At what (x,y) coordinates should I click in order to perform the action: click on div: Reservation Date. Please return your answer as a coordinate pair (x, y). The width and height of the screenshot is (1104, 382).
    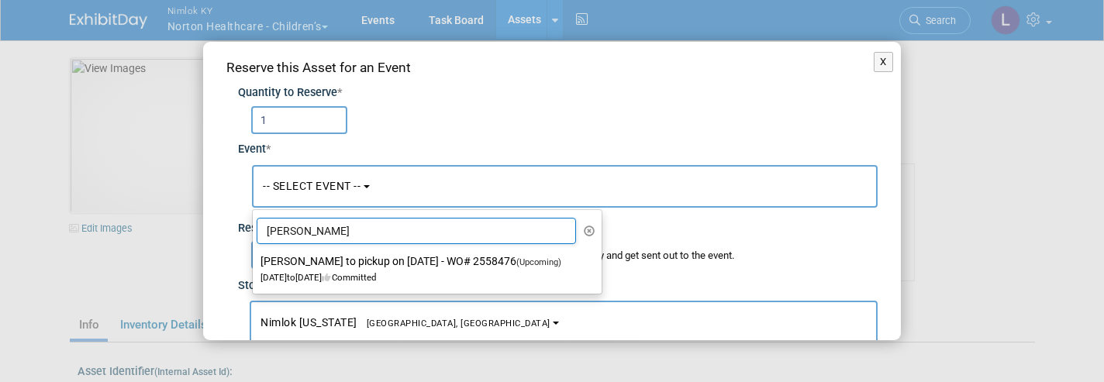
    Looking at the image, I should click on (557, 224).